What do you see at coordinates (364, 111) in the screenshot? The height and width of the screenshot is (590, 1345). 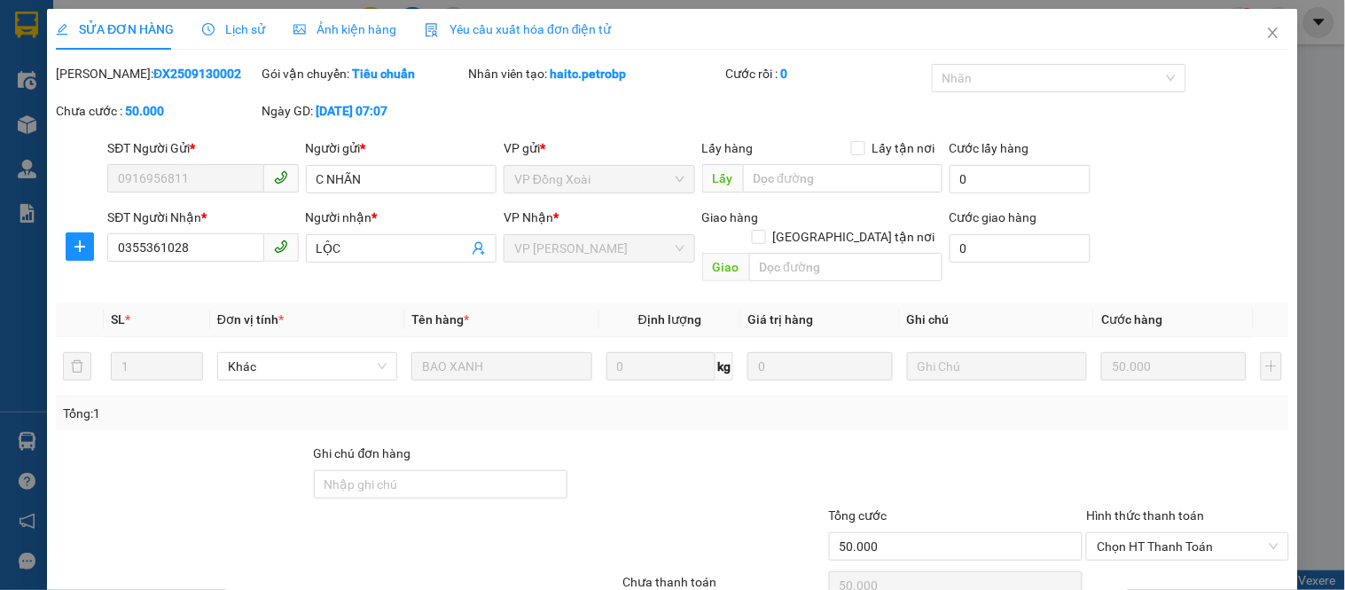 I see `div: Ngày GD:` at bounding box center [364, 111].